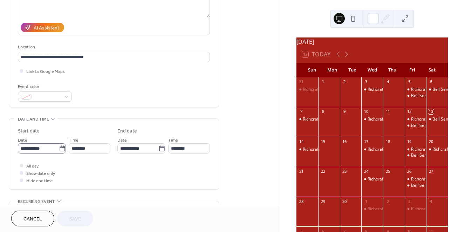 The width and height of the screenshot is (465, 232). I want to click on span: Date and time, so click(33, 119).